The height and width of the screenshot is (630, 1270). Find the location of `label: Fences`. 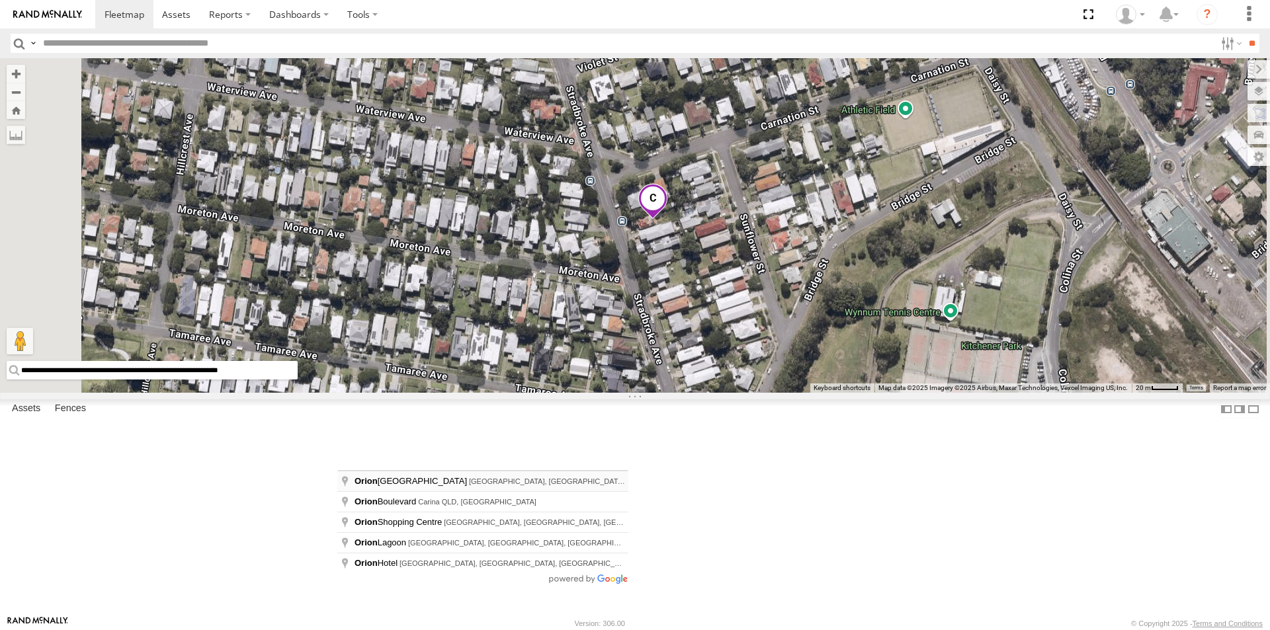

label: Fences is located at coordinates (70, 410).